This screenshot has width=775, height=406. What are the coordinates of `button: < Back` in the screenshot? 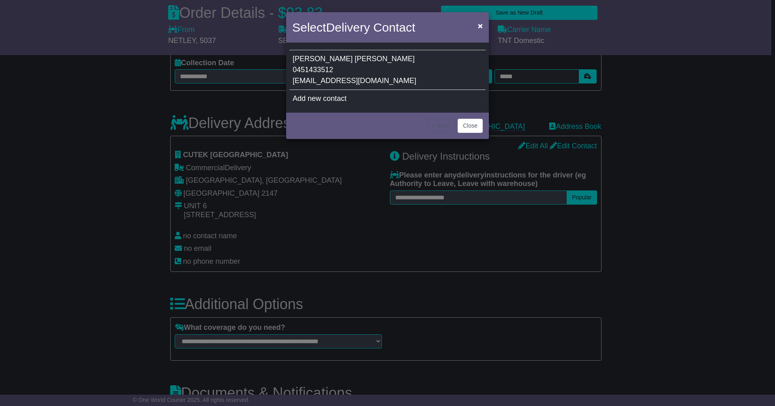 It's located at (441, 126).